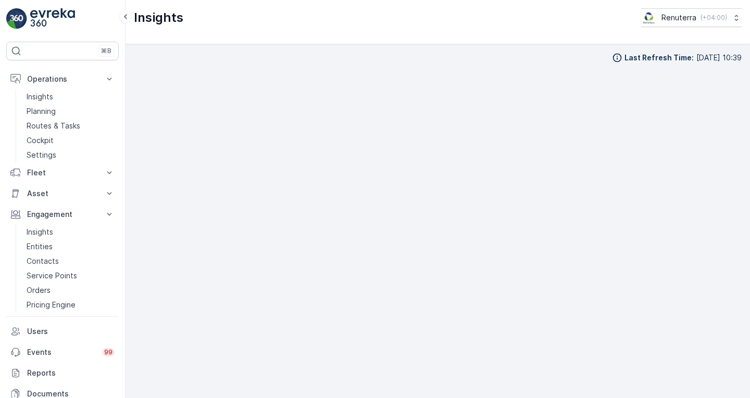  Describe the element at coordinates (41, 111) in the screenshot. I see `p: Planning` at that location.